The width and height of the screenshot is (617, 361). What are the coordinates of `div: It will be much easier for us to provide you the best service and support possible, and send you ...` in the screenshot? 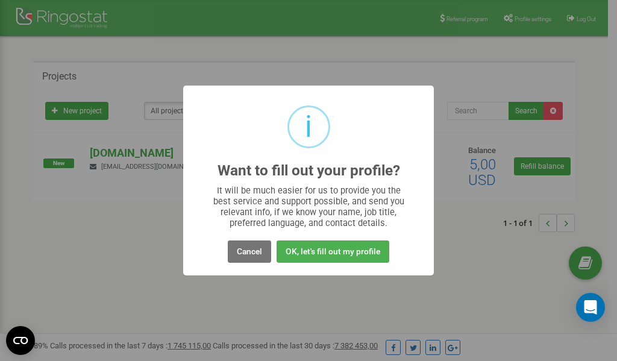 It's located at (309, 207).